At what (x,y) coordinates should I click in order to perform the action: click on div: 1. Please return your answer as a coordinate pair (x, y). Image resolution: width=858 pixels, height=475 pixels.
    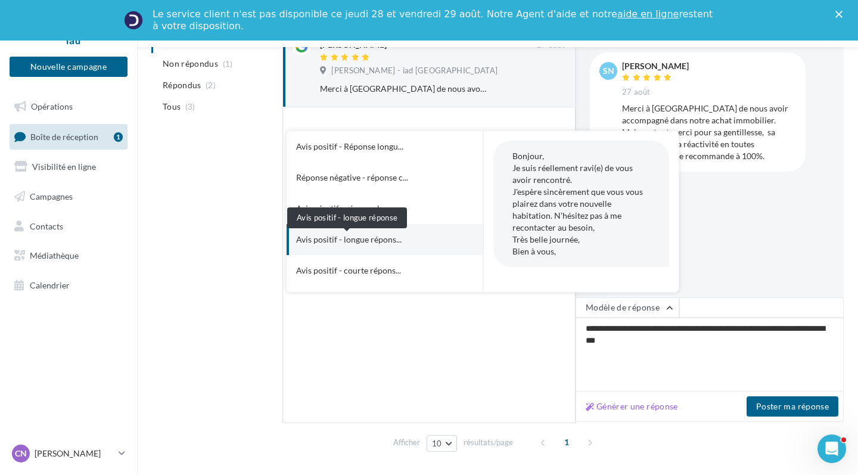
    Looking at the image, I should click on (118, 137).